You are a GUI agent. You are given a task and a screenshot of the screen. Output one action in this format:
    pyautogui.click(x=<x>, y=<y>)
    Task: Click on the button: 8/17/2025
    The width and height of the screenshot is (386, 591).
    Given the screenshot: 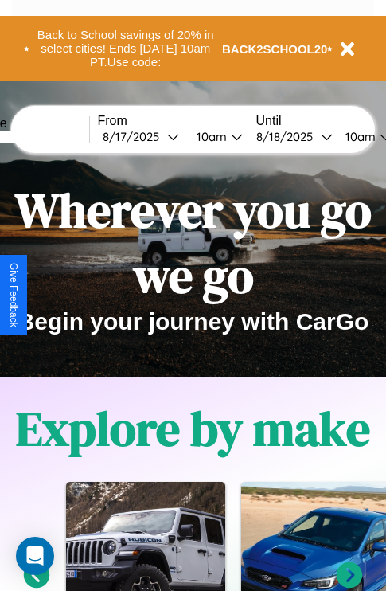 What is the action you would take?
    pyautogui.click(x=141, y=136)
    